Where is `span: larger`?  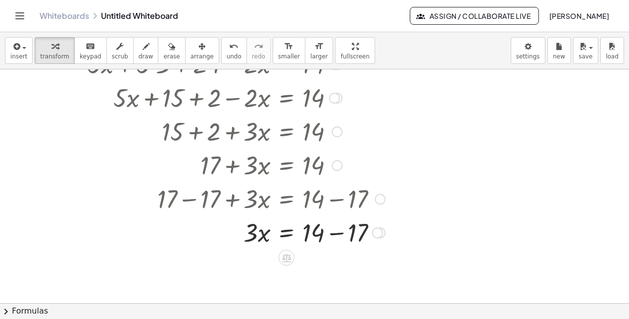 span: larger is located at coordinates (319, 56).